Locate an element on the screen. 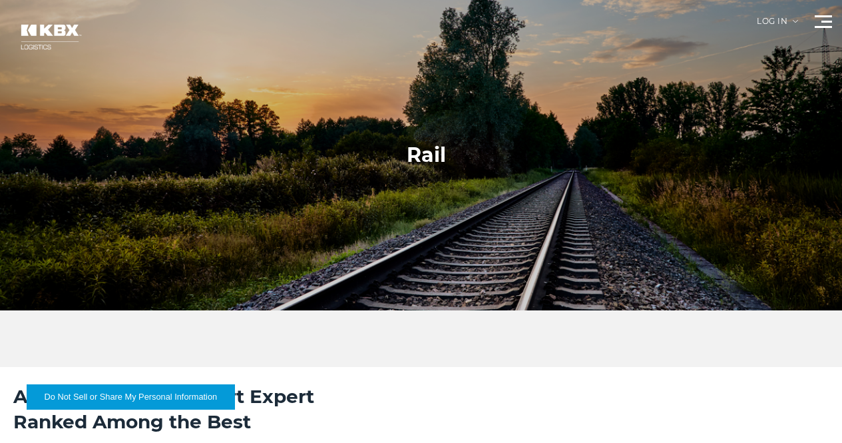 The height and width of the screenshot is (443, 842). h1: Rail is located at coordinates (426, 155).